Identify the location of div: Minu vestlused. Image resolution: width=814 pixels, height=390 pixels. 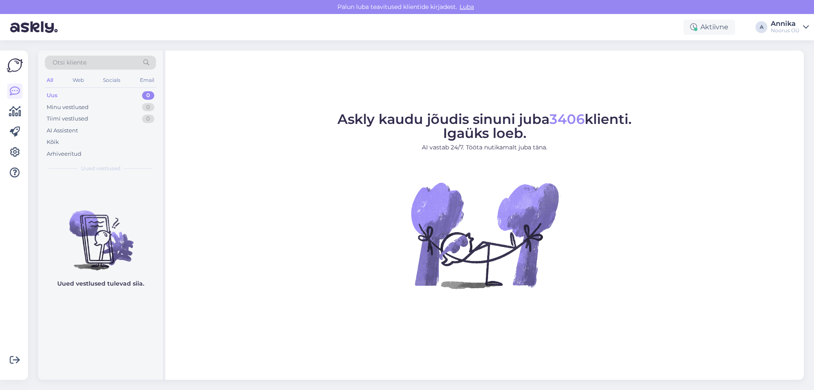
(67, 107).